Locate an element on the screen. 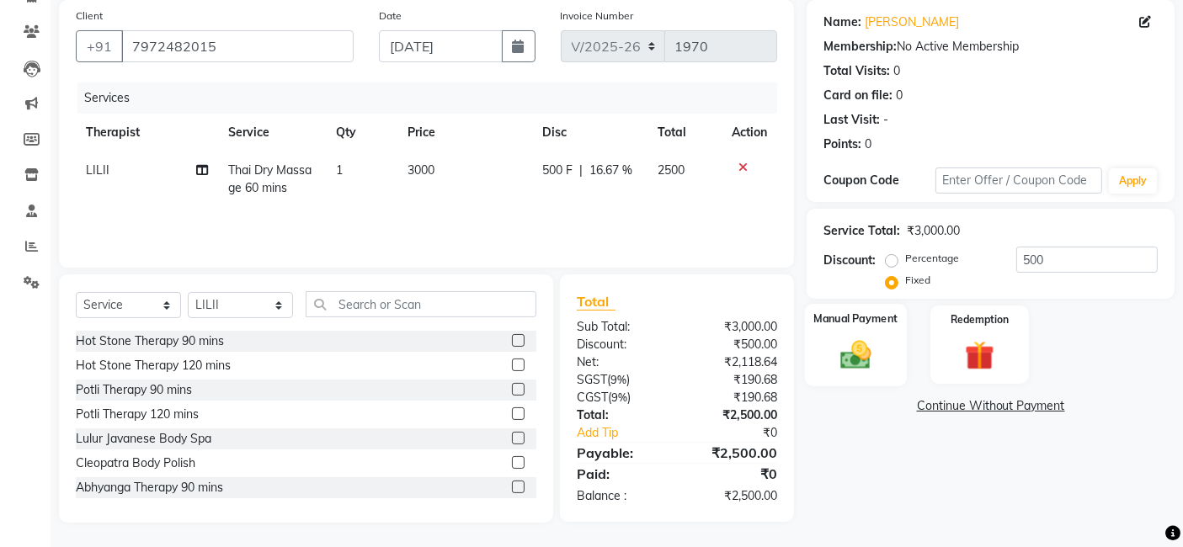 The height and width of the screenshot is (547, 1183). div: No Active Membership is located at coordinates (990, 46).